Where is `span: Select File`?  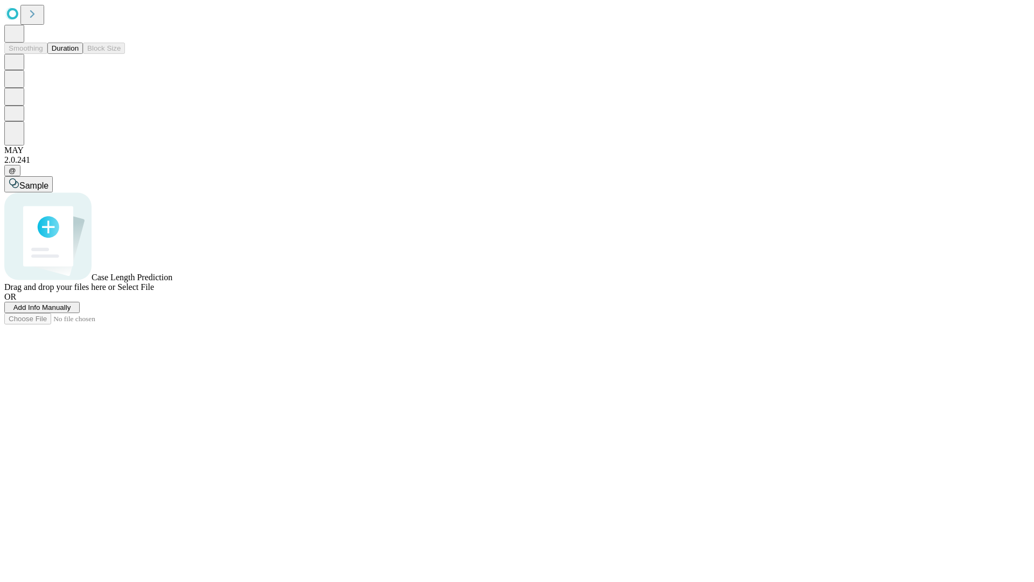
span: Select File is located at coordinates (136, 287).